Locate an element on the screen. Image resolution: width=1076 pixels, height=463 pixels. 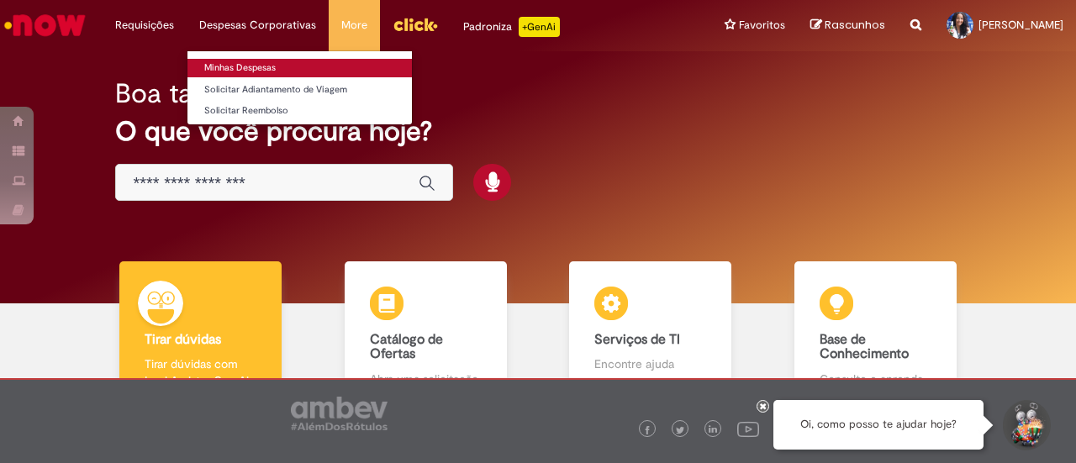
p: Encontre ajuda is located at coordinates (650, 364).